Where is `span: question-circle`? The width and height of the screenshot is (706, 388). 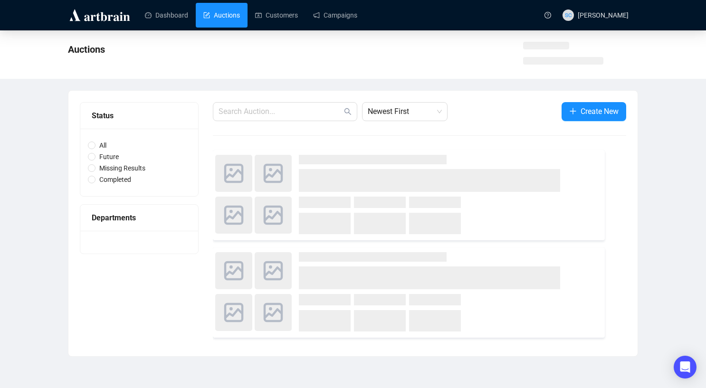
span: question-circle is located at coordinates (548, 15).